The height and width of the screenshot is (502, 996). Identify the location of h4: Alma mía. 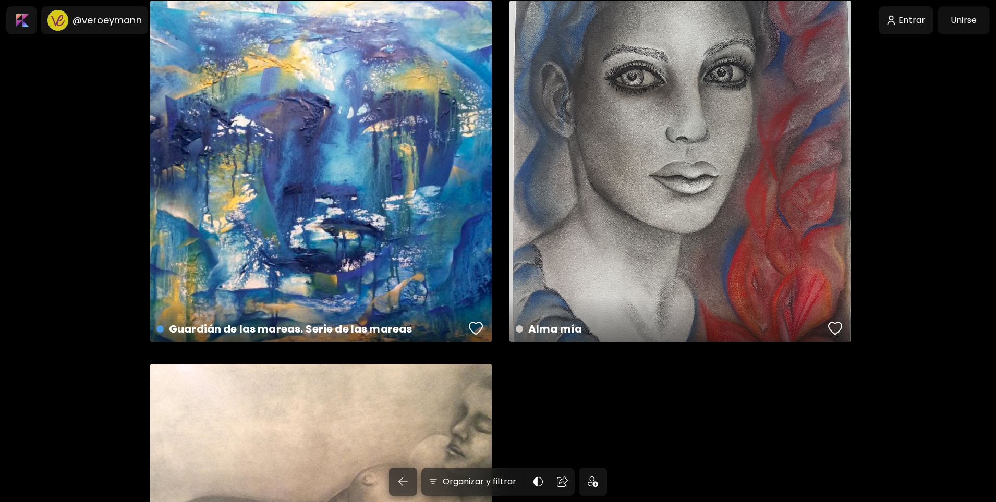
(670, 329).